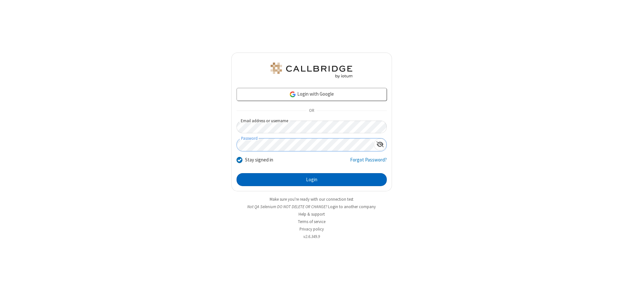 This screenshot has width=623, height=297. Describe the element at coordinates (311, 111) in the screenshot. I see `span: OR` at that location.